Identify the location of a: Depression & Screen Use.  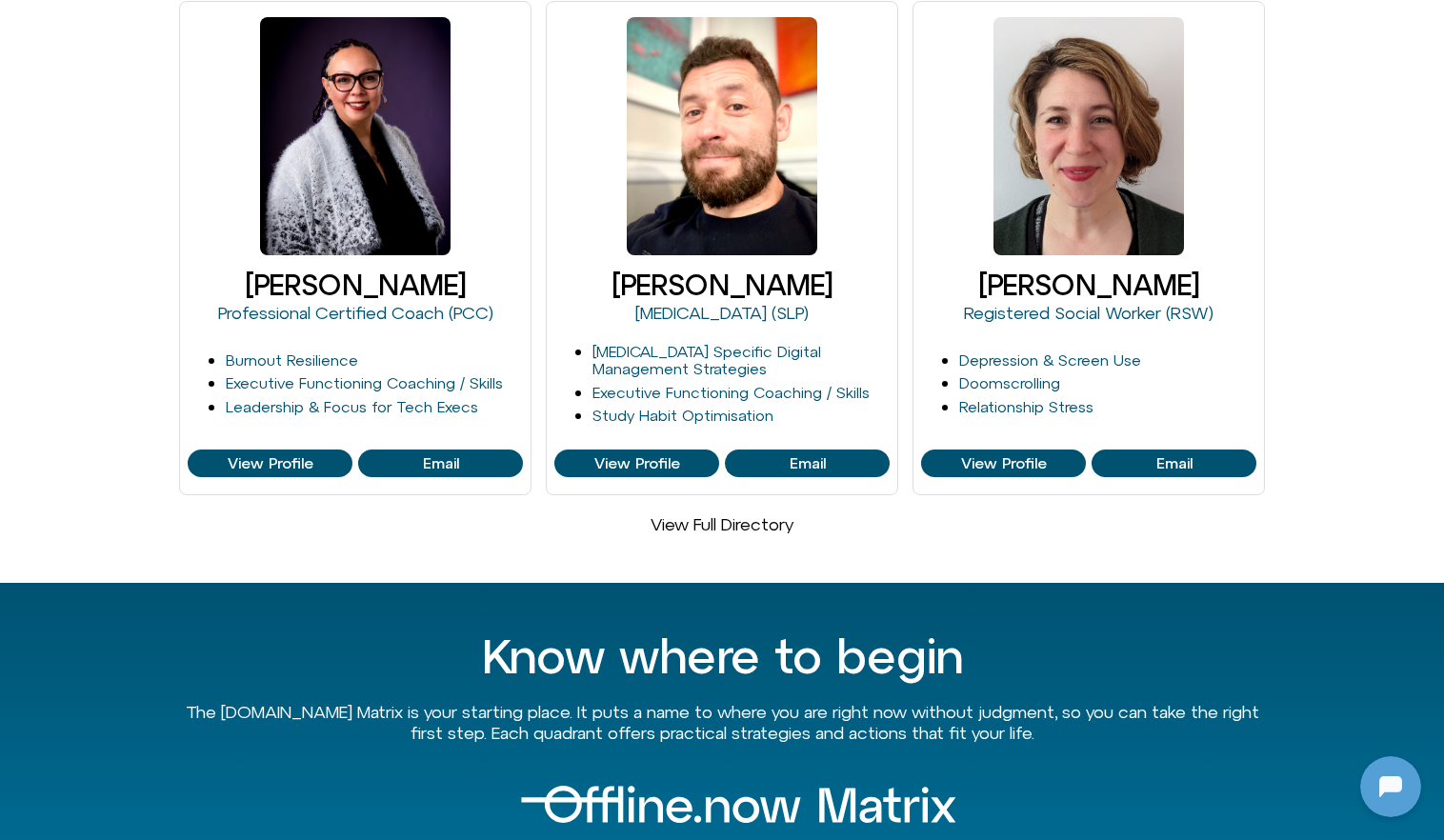
(1050, 360).